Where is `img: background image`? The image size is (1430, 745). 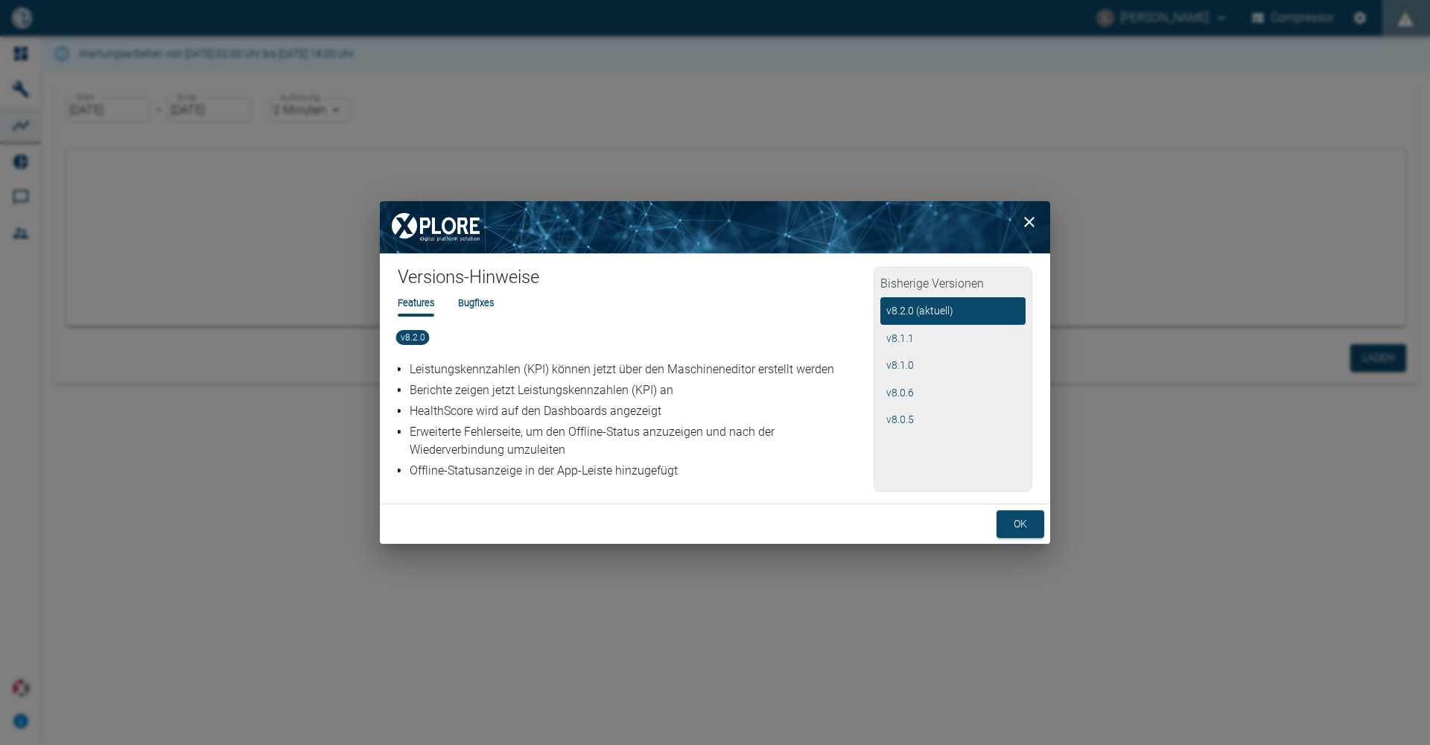 img: background image is located at coordinates (715, 227).